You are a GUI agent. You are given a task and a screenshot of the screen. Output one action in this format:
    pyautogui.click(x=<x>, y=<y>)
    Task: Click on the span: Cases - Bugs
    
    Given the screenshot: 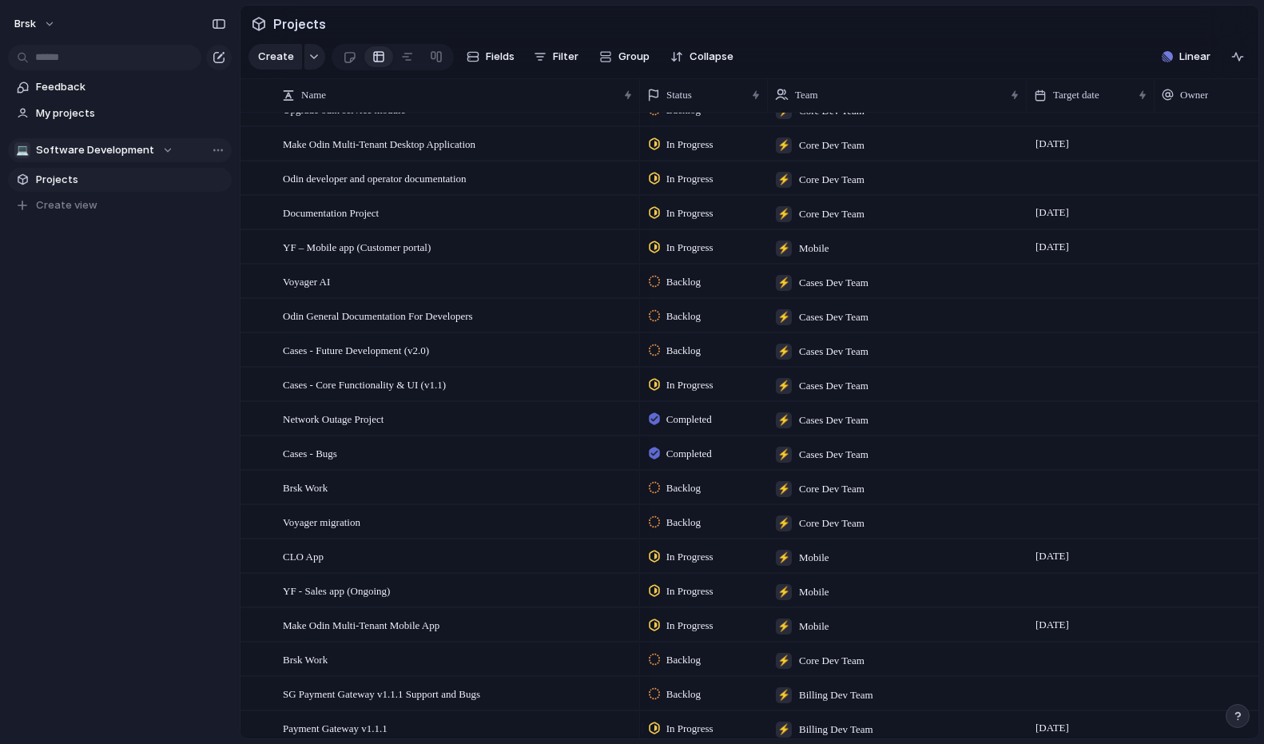 What is the action you would take?
    pyautogui.click(x=310, y=452)
    